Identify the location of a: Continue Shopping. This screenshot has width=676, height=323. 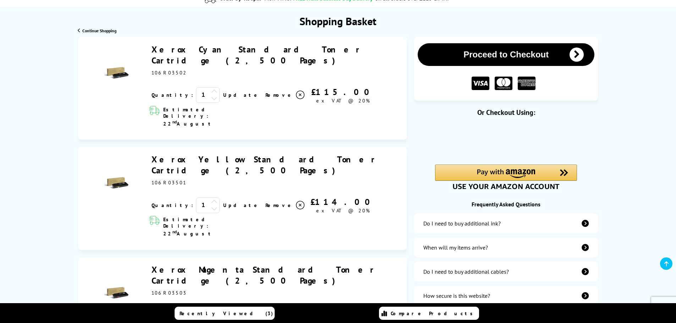
(97, 31).